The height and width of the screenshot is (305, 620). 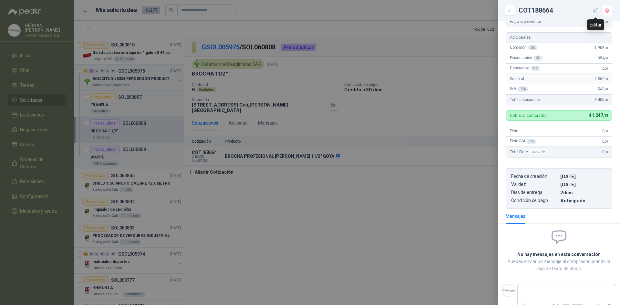 What do you see at coordinates (517, 79) in the screenshot?
I see `span: Subtotal` at bounding box center [517, 79].